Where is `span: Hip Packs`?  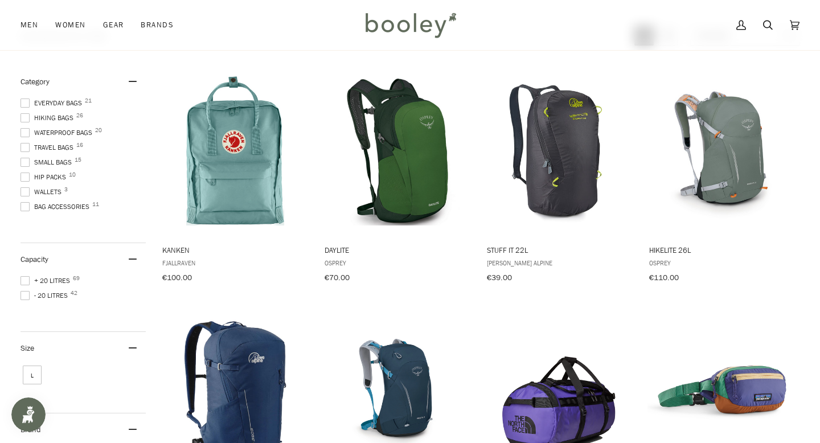 span: Hip Packs is located at coordinates (45, 177).